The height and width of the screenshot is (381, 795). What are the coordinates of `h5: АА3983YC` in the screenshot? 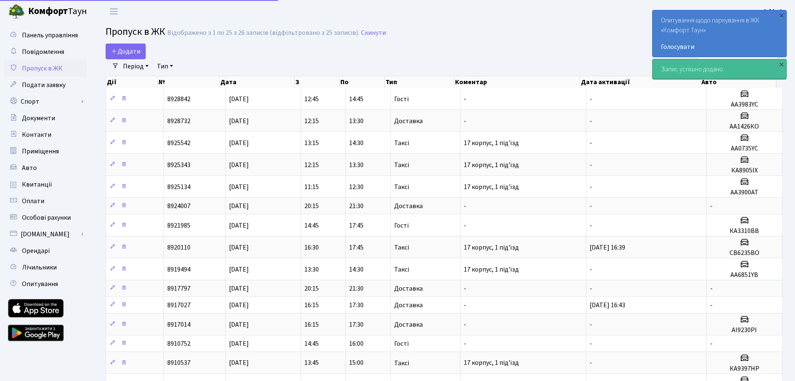 It's located at (745, 104).